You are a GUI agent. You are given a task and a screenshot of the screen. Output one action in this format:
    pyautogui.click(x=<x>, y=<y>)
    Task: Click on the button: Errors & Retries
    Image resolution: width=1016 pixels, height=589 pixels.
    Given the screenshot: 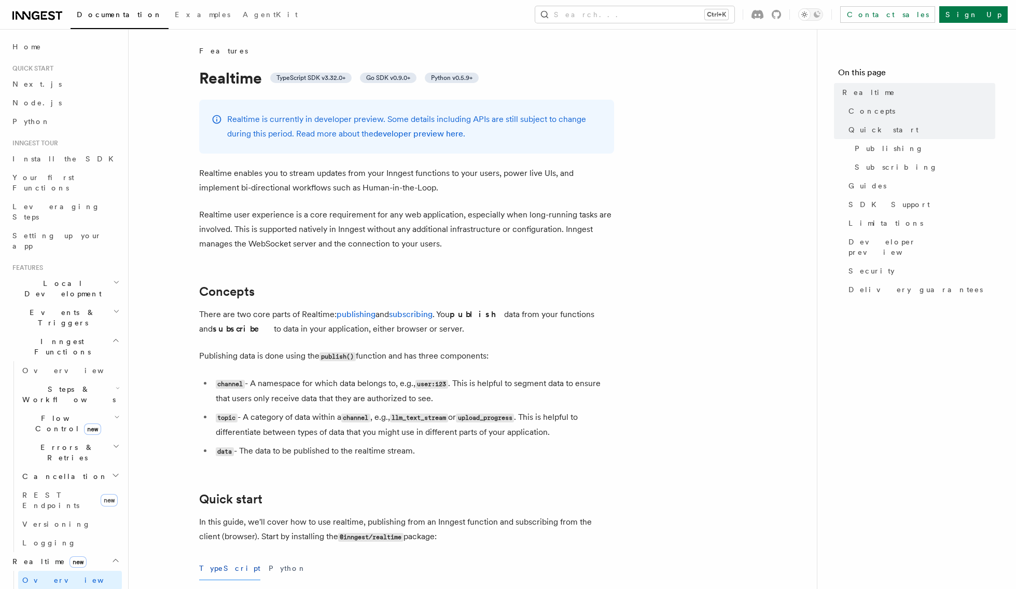 What is the action you would take?
    pyautogui.click(x=70, y=452)
    